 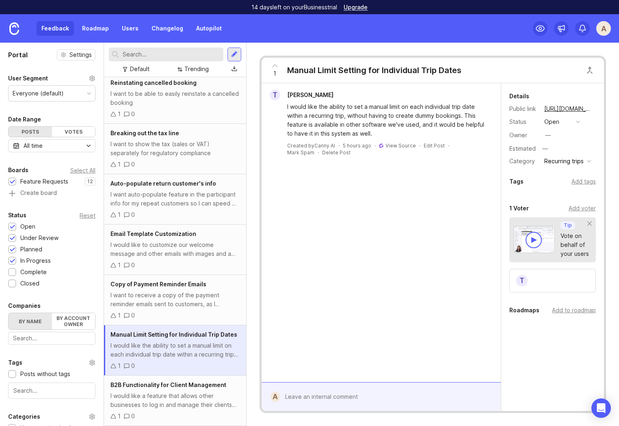 What do you see at coordinates (83, 170) in the screenshot?
I see `div: Select All` at bounding box center [83, 170].